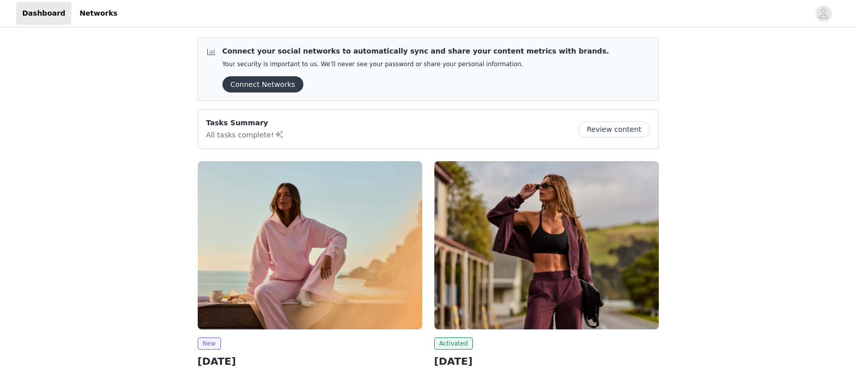  What do you see at coordinates (245, 123) in the screenshot?
I see `p: Tasks Summary` at bounding box center [245, 123].